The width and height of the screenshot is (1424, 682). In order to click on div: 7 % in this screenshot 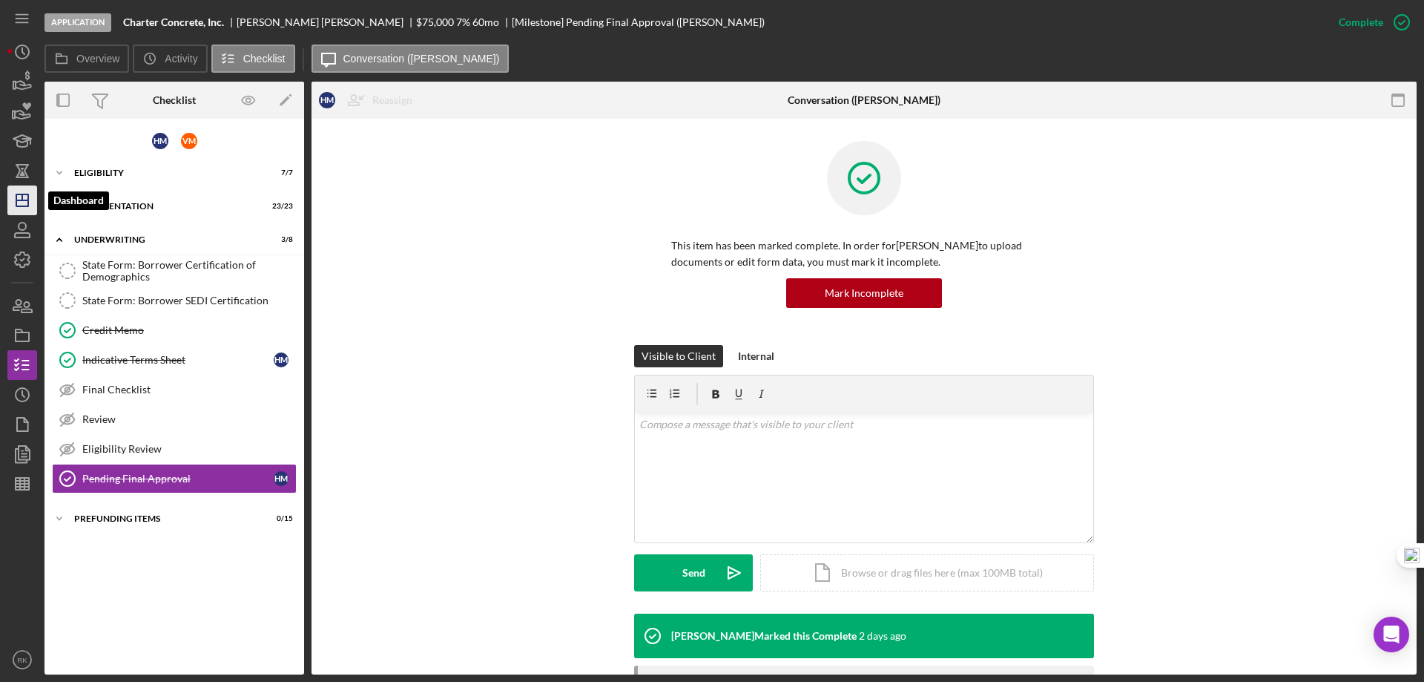, I will do `click(463, 22)`.